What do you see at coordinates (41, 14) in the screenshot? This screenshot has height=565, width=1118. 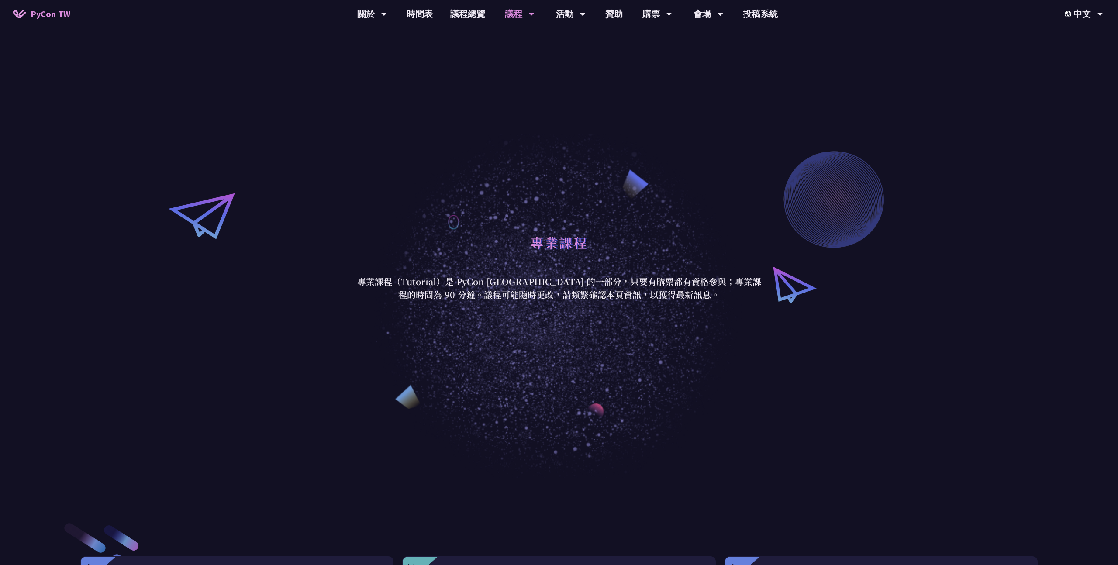 I see `a: PyCon TW` at bounding box center [41, 14].